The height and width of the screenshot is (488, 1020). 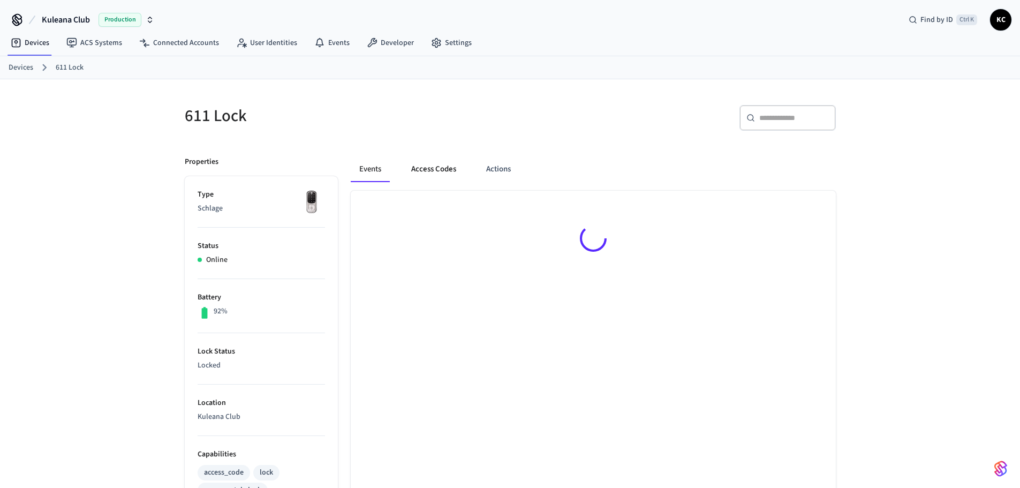 I want to click on button: KC, so click(x=1000, y=20).